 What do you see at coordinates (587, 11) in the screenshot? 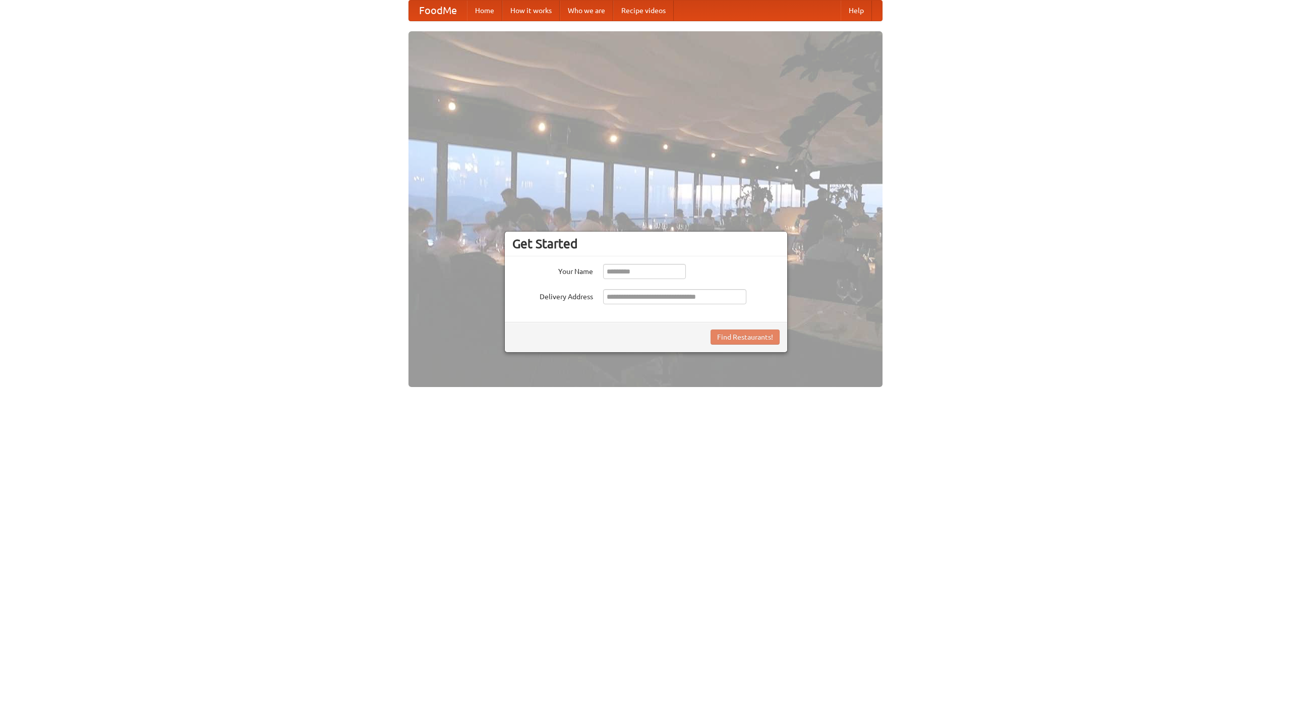
I see `a: Who we are` at bounding box center [587, 11].